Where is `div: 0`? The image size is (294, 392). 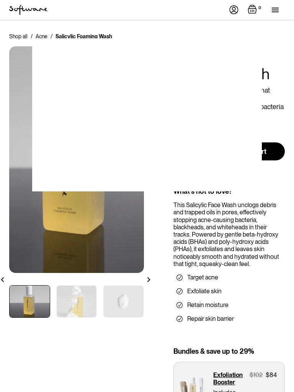
div: 0 is located at coordinates (260, 8).